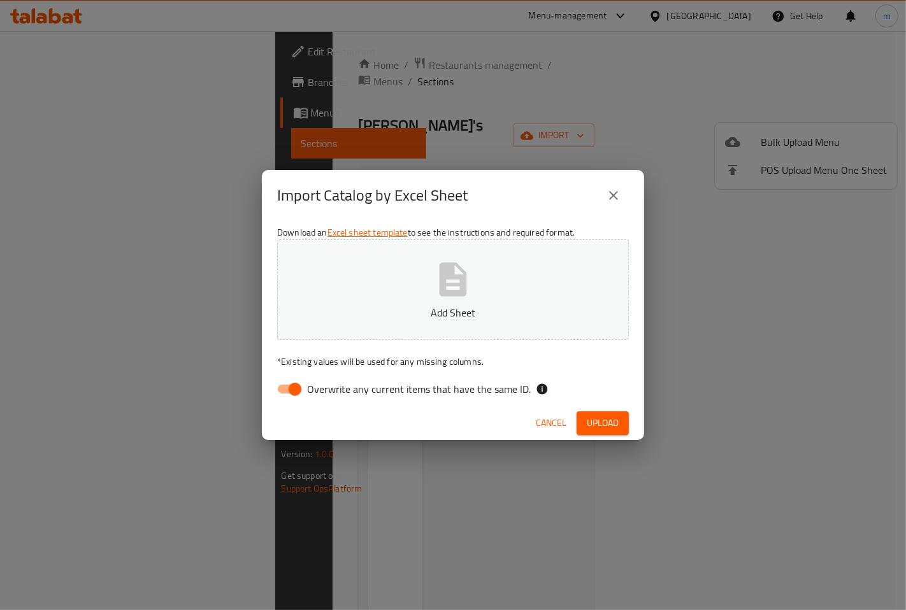  Describe the element at coordinates (453, 290) in the screenshot. I see `button: Add Sheet` at that location.